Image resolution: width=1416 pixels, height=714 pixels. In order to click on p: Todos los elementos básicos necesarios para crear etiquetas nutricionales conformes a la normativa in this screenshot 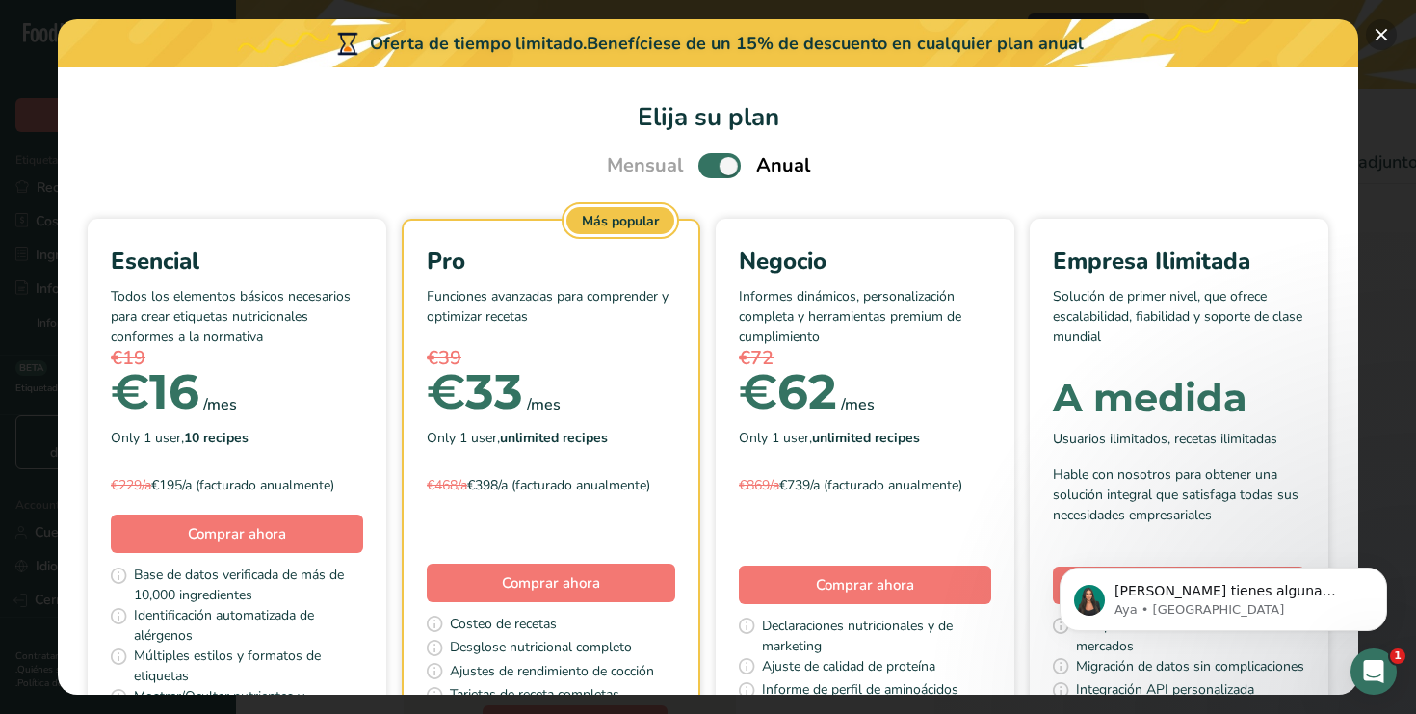, I will do `click(237, 315)`.